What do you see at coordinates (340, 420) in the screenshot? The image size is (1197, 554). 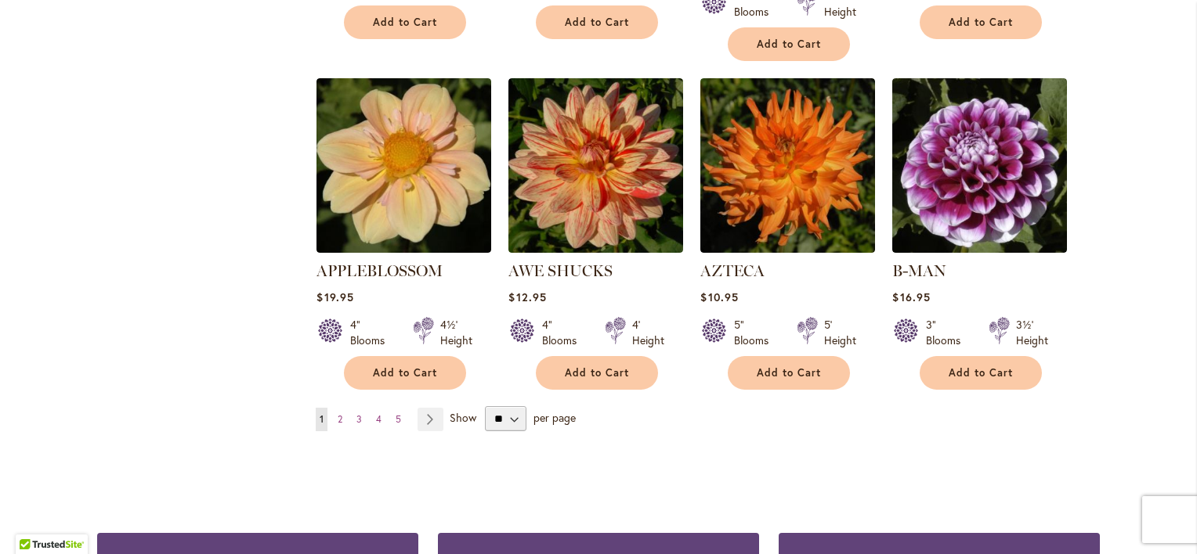 I see `a: 2` at bounding box center [340, 420].